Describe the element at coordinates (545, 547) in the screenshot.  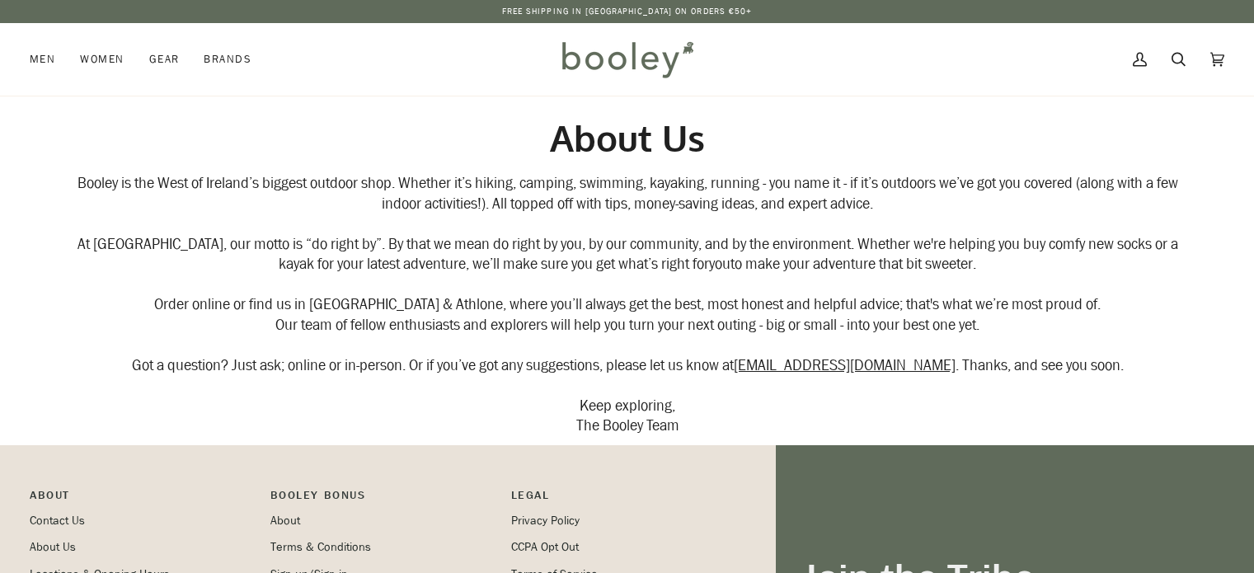
I see `a: CCPA Opt Out` at that location.